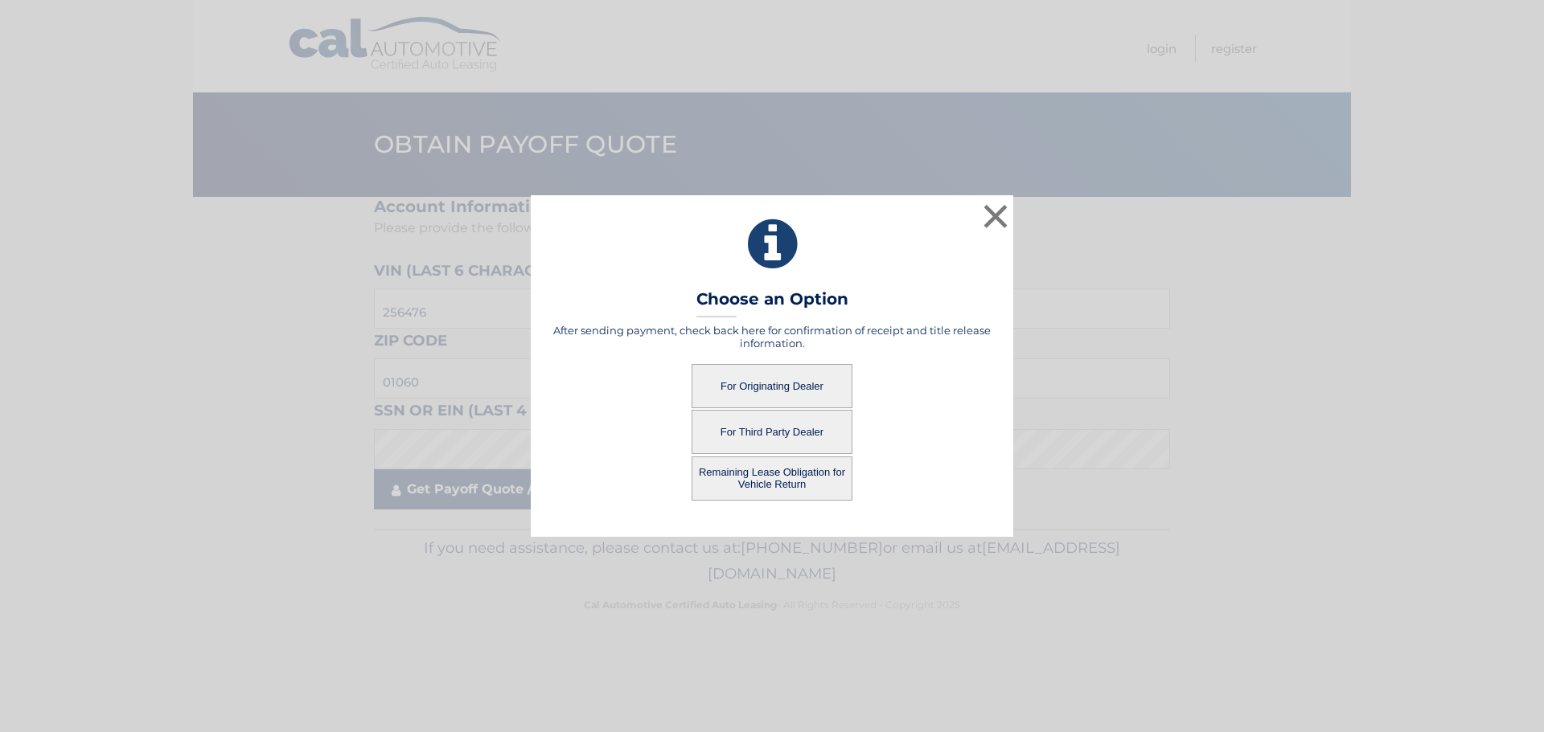 This screenshot has width=1544, height=732. What do you see at coordinates (772, 386) in the screenshot?
I see `button: For Originating Dealer` at bounding box center [772, 386].